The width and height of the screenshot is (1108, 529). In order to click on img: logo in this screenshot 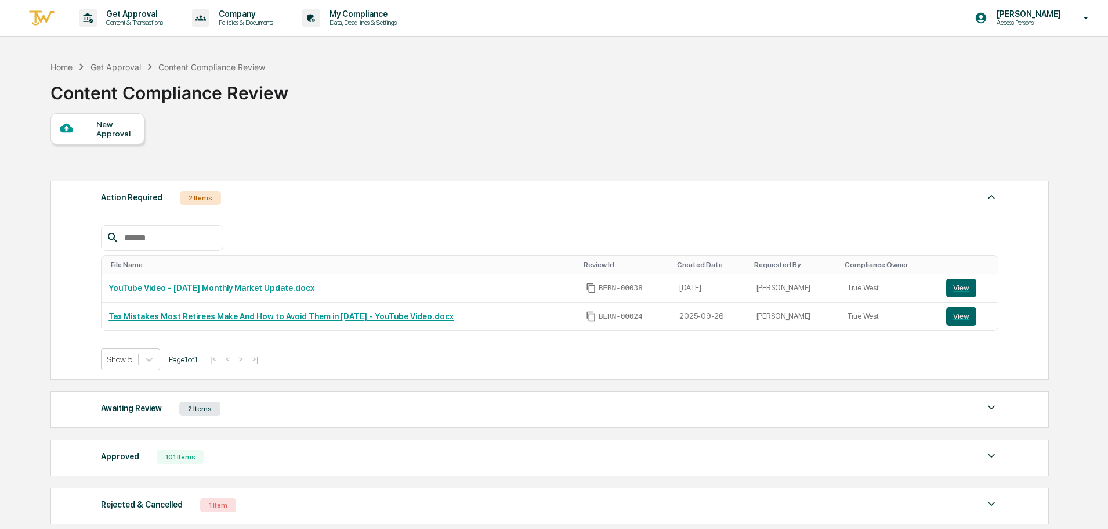, I will do `click(42, 18)`.